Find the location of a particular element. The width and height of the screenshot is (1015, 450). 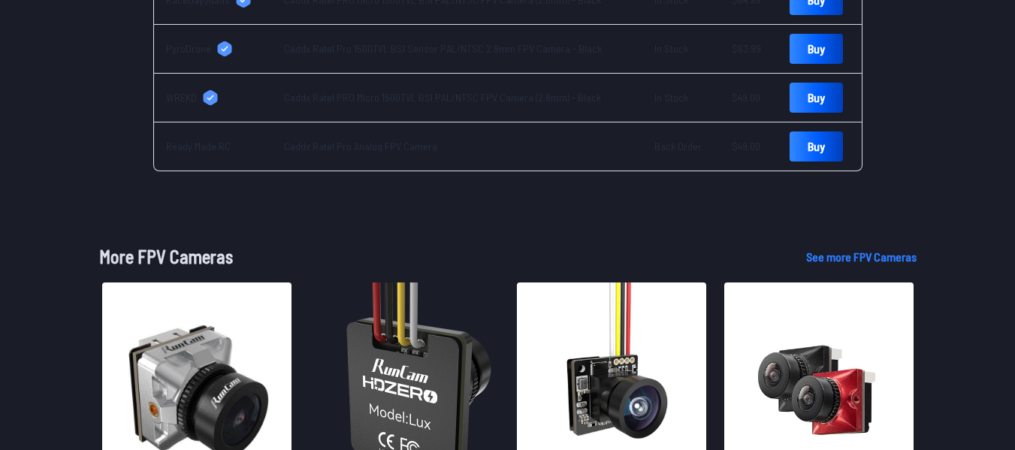

a: Caddx Ratel Pro Analog FPV Camera is located at coordinates (361, 146).